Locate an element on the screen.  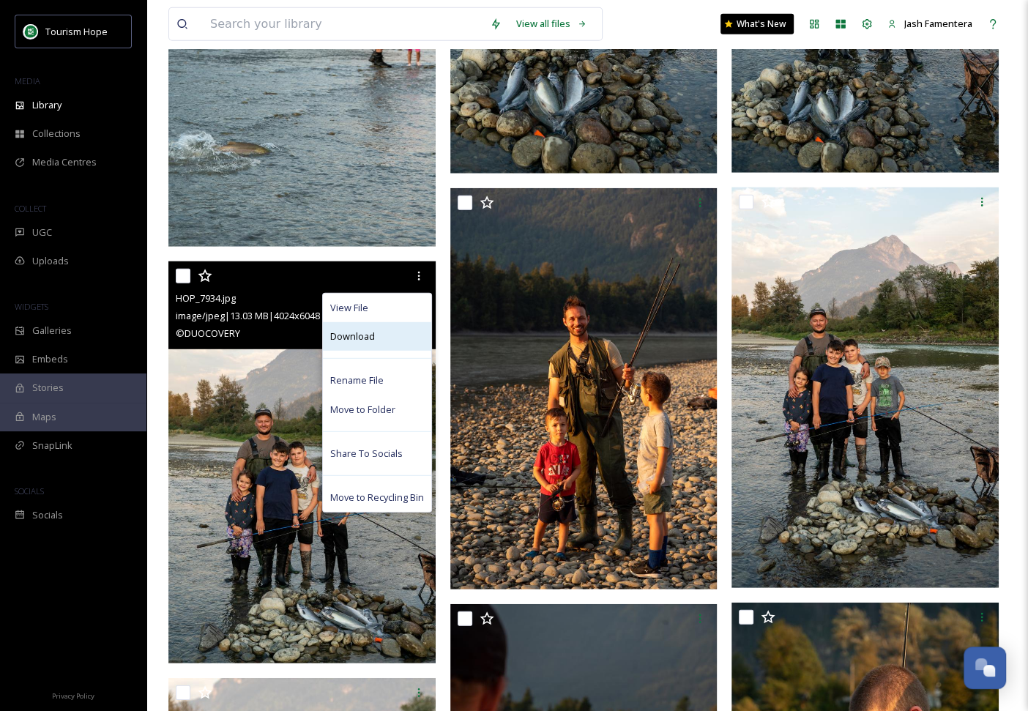
span: Galleries is located at coordinates (52, 330).